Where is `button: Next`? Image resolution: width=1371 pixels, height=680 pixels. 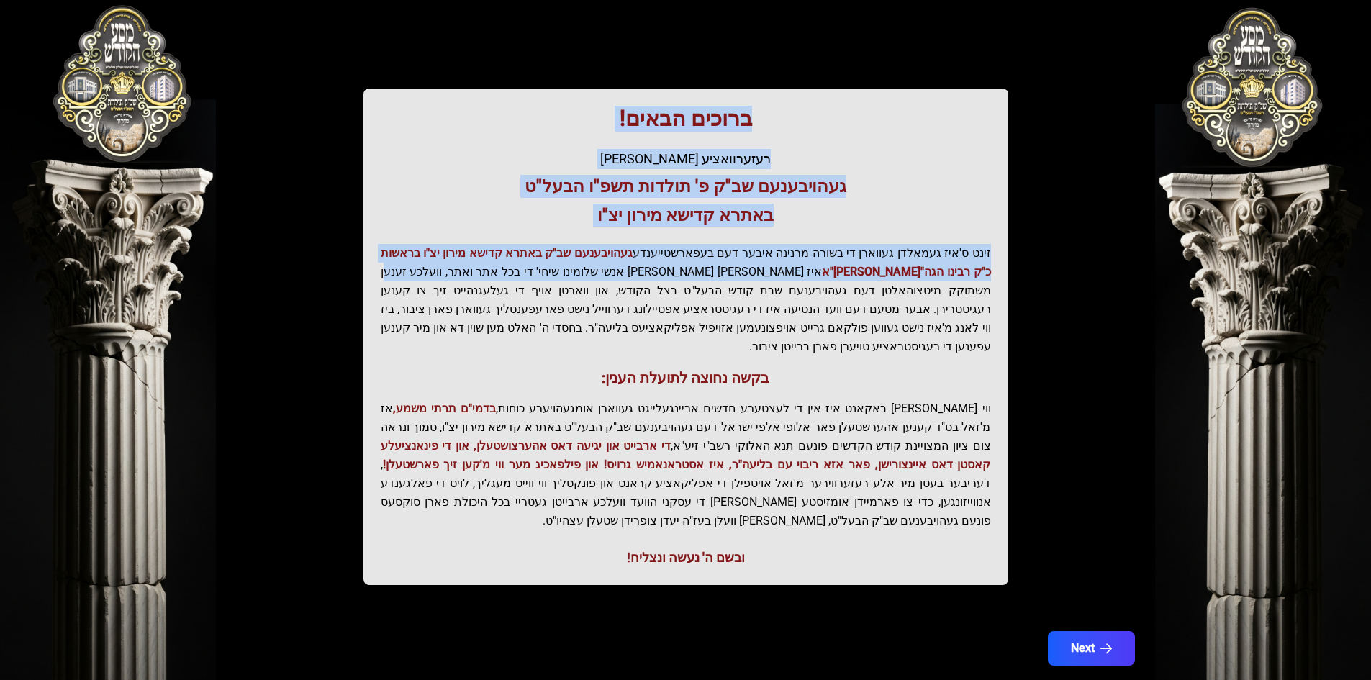 button: Next is located at coordinates (1091, 649).